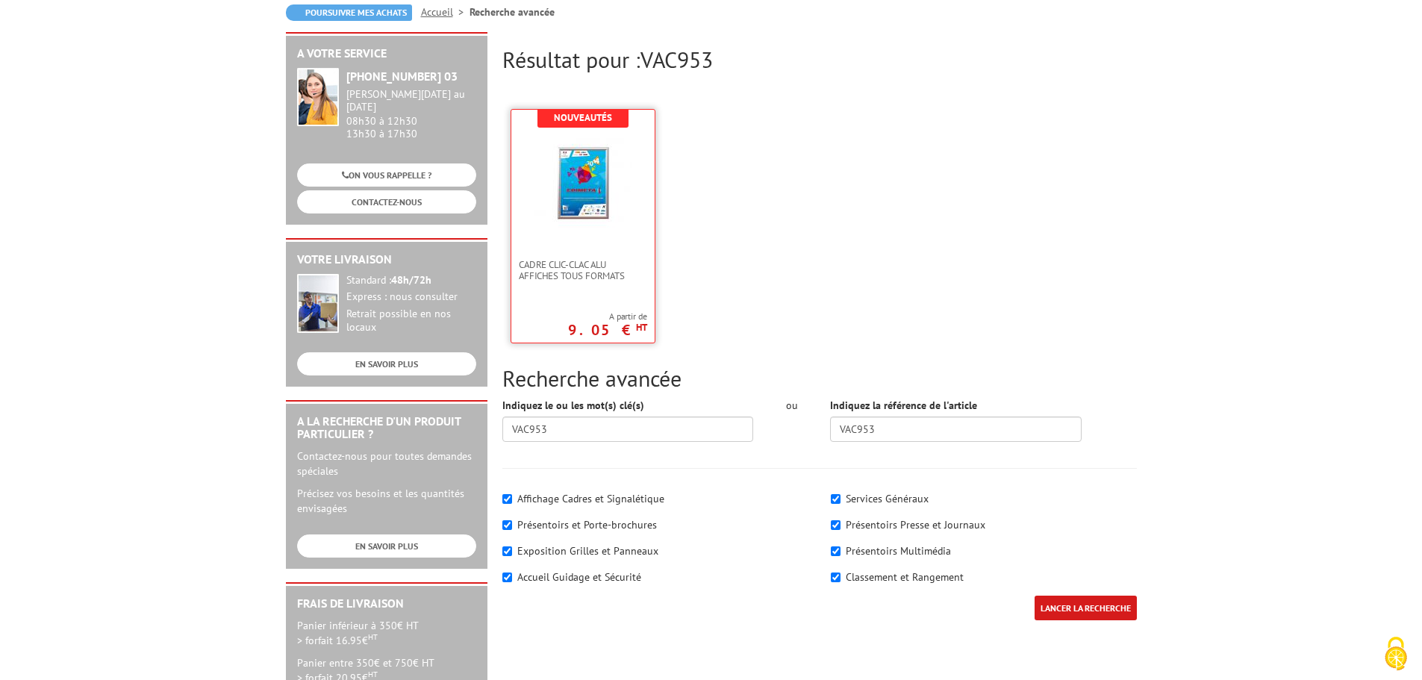 The image size is (1422, 680). Describe the element at coordinates (835, 525) in the screenshot. I see `input: Présentoirs Presse et Journaux` at that location.